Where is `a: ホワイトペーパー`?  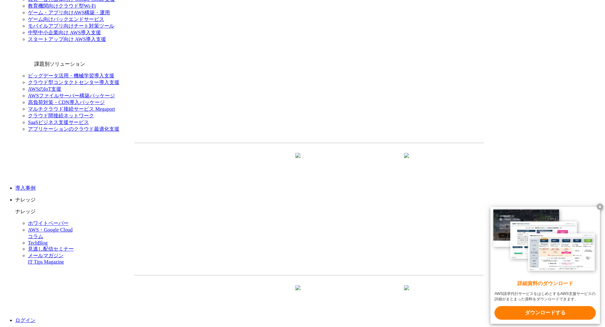 a: ホワイトペーパー is located at coordinates (48, 223).